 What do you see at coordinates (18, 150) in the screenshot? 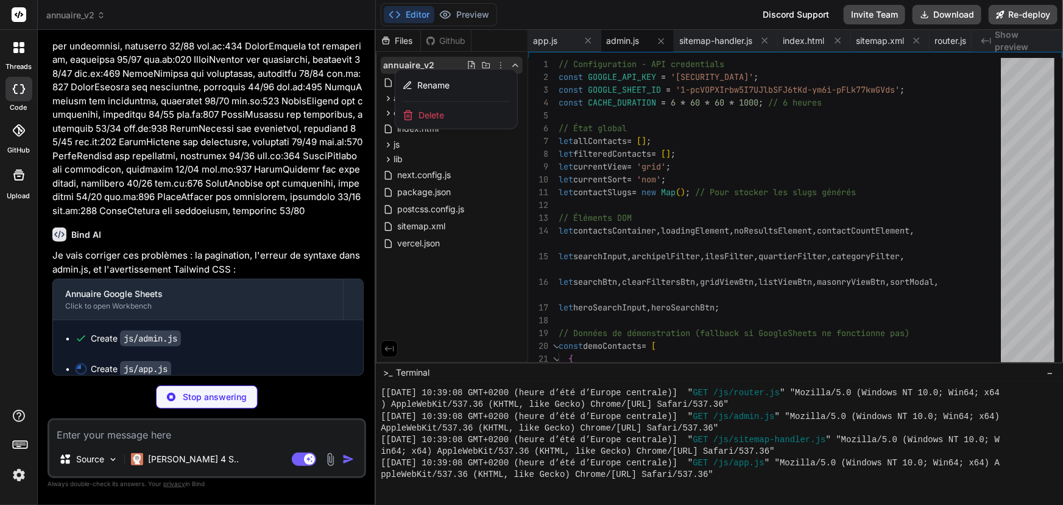
I see `label: GitHub` at bounding box center [18, 150].